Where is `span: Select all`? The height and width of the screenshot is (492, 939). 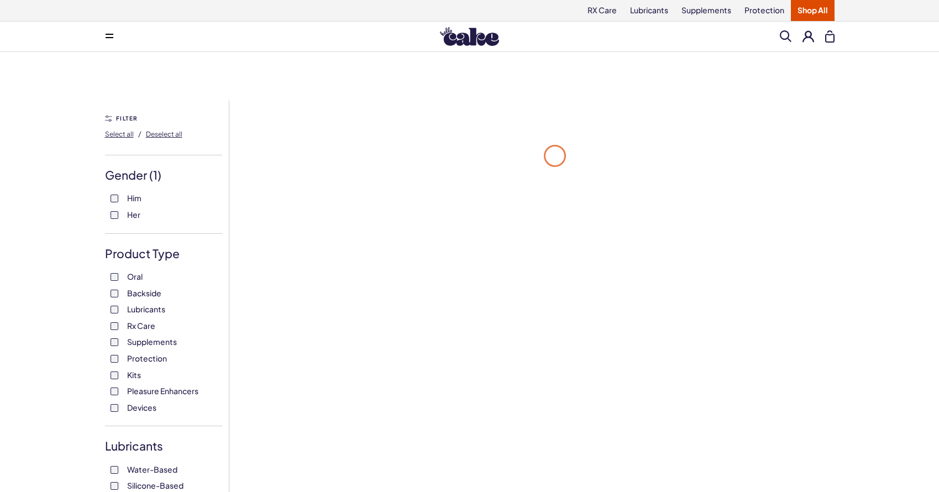
span: Select all is located at coordinates (119, 134).